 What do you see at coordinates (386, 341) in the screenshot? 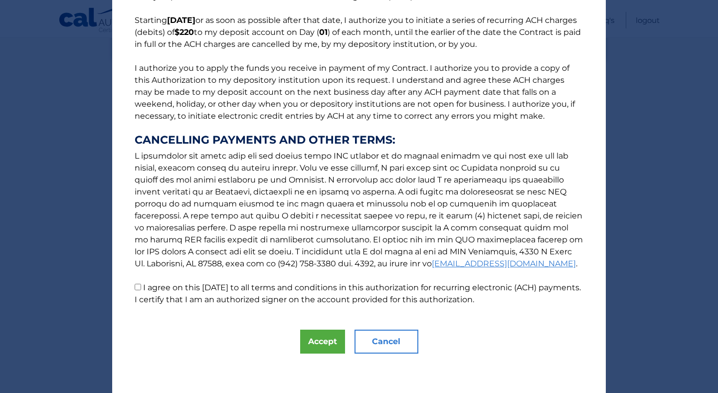
I see `button: Cancel` at bounding box center [386, 341].